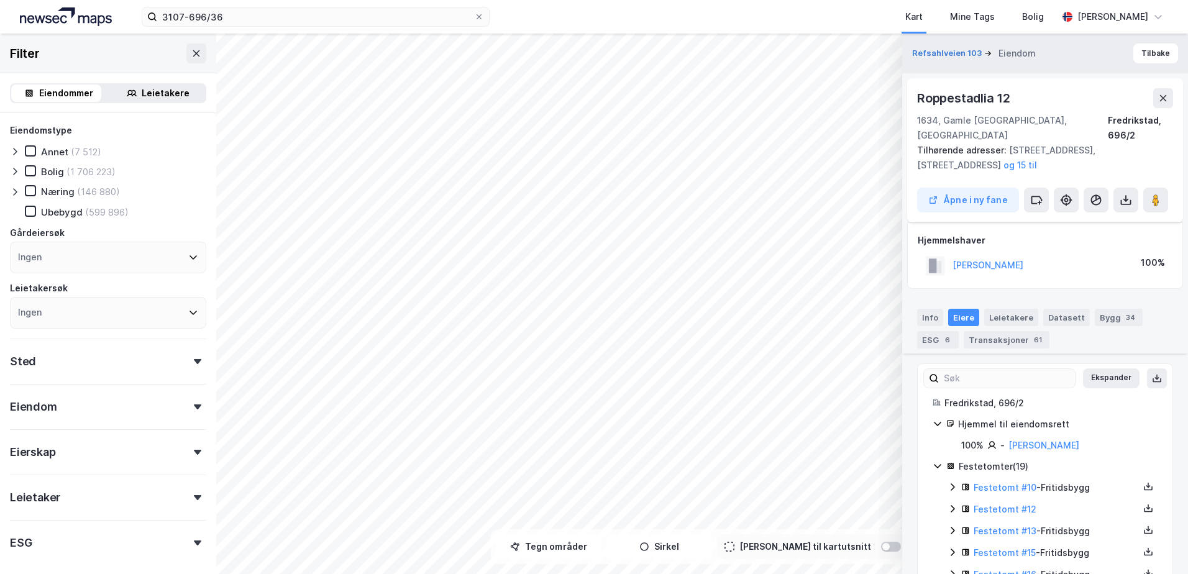  What do you see at coordinates (1058, 467) in the screenshot?
I see `div: Festetomter ( 19 )` at bounding box center [1058, 467].